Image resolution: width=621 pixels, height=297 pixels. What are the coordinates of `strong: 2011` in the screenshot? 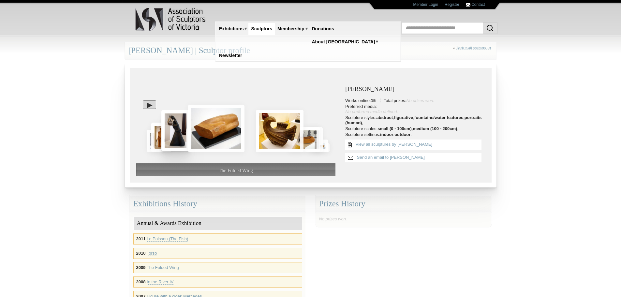 It's located at (141, 239).